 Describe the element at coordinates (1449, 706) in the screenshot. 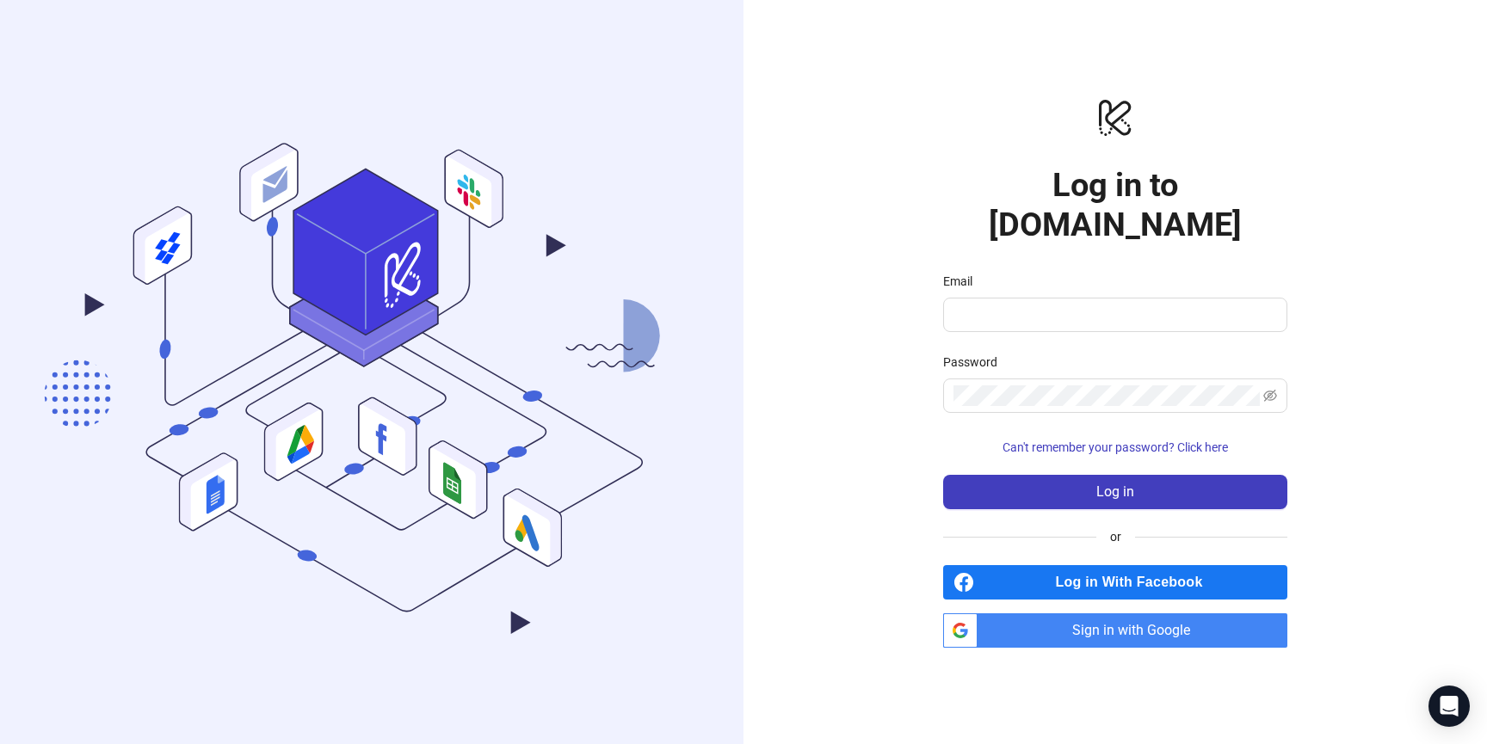

I see `div: Open Intercom Messenger` at that location.